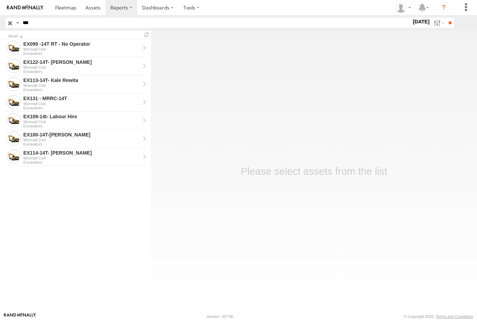 This screenshot has height=320, width=477. I want to click on a: Terms and Conditions, so click(455, 317).